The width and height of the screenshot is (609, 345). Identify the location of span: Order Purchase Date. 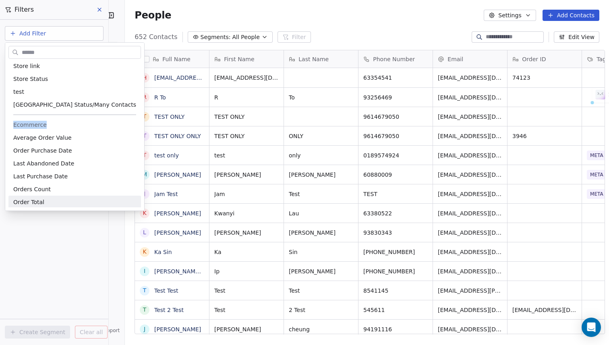
(43, 151).